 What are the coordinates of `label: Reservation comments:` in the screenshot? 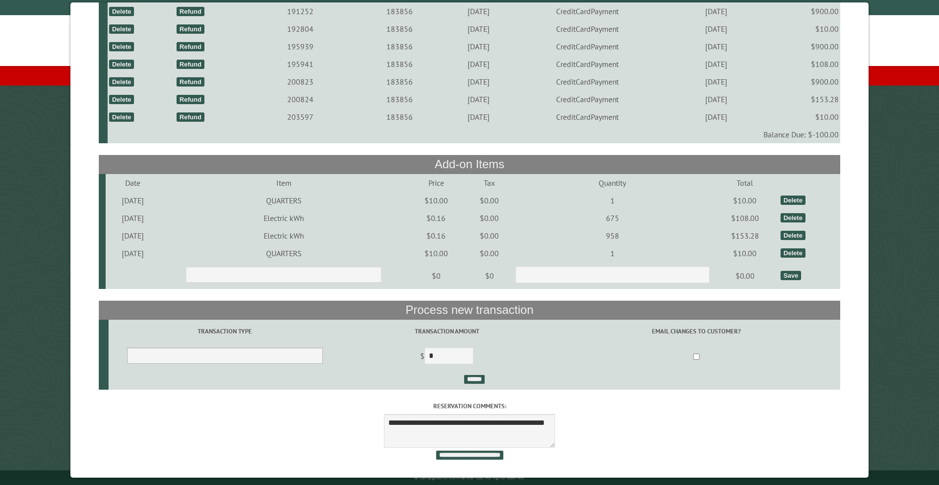 It's located at (470, 406).